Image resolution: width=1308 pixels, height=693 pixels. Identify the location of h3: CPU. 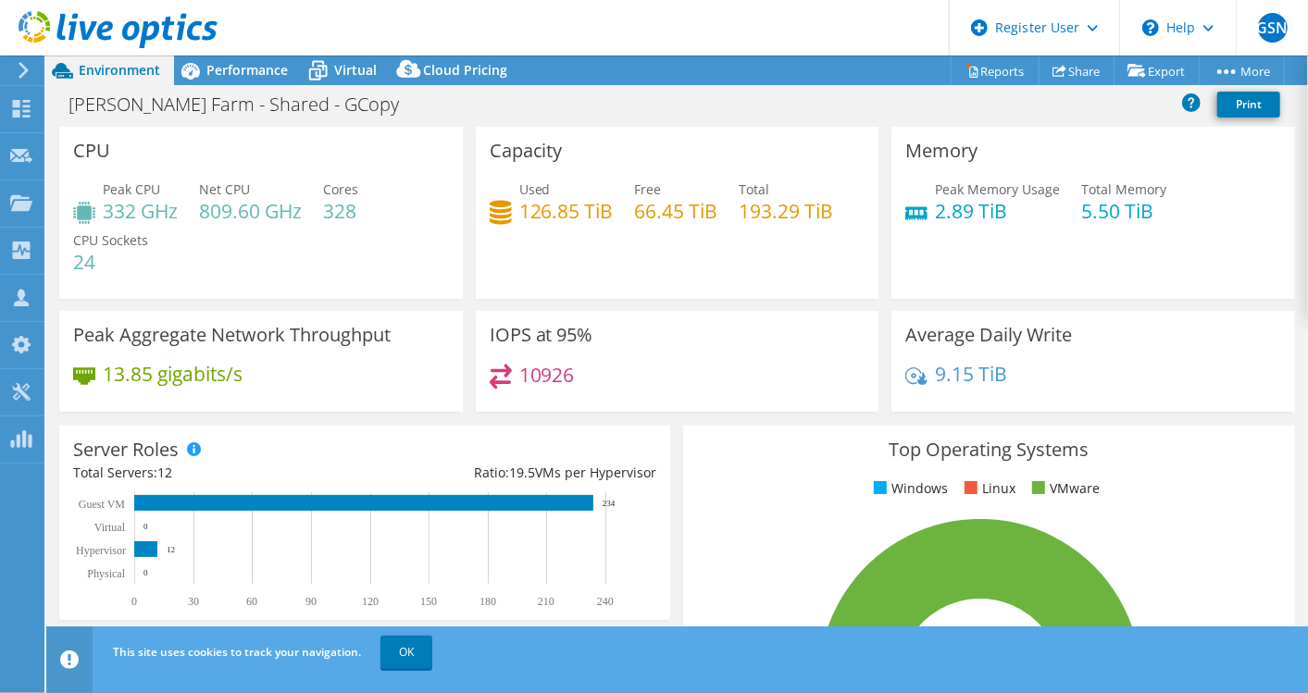
(92, 151).